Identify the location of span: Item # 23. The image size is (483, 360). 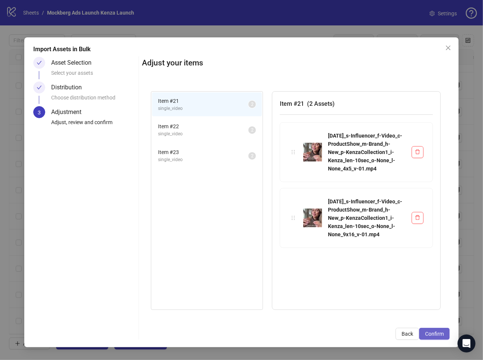
(203, 152).